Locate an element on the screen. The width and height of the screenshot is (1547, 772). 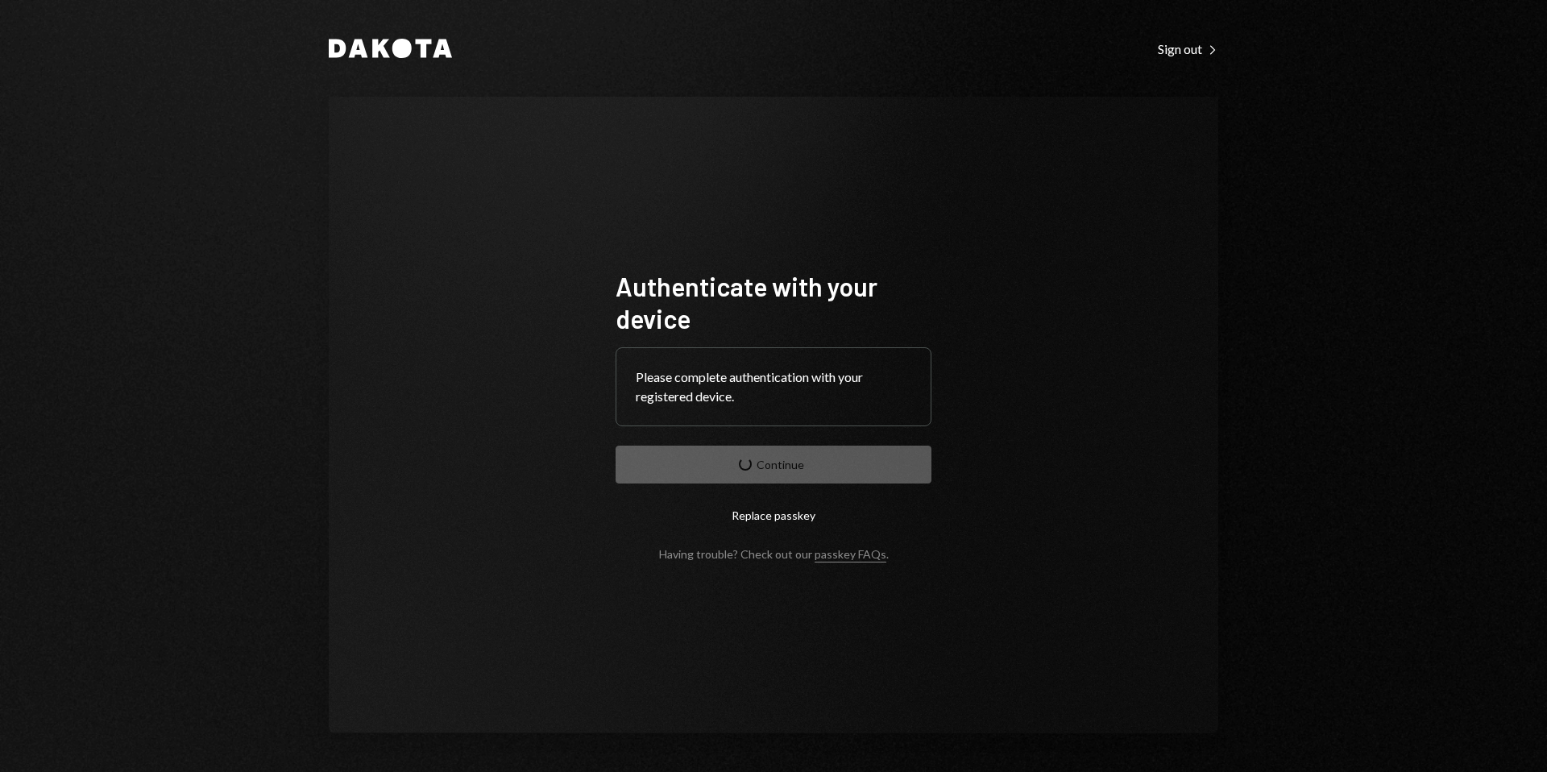
h1: Authenticate with your device is located at coordinates (774, 302).